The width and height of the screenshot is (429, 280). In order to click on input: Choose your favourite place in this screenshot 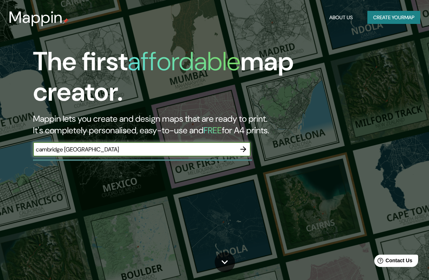, I will do `click(135, 149)`.